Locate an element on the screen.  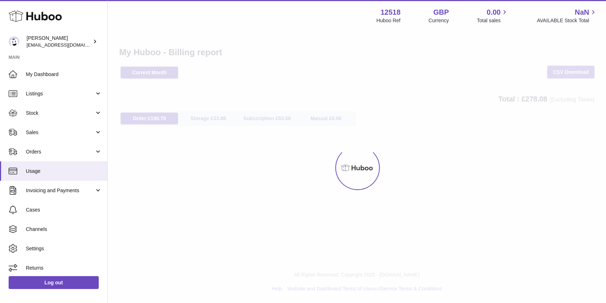
span: My Dashboard is located at coordinates (64, 74).